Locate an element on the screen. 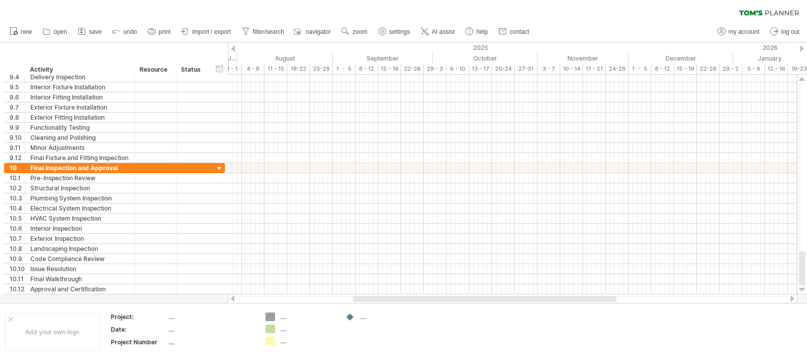 The height and width of the screenshot is (361, 807). div: 9.9 is located at coordinates (17, 127).